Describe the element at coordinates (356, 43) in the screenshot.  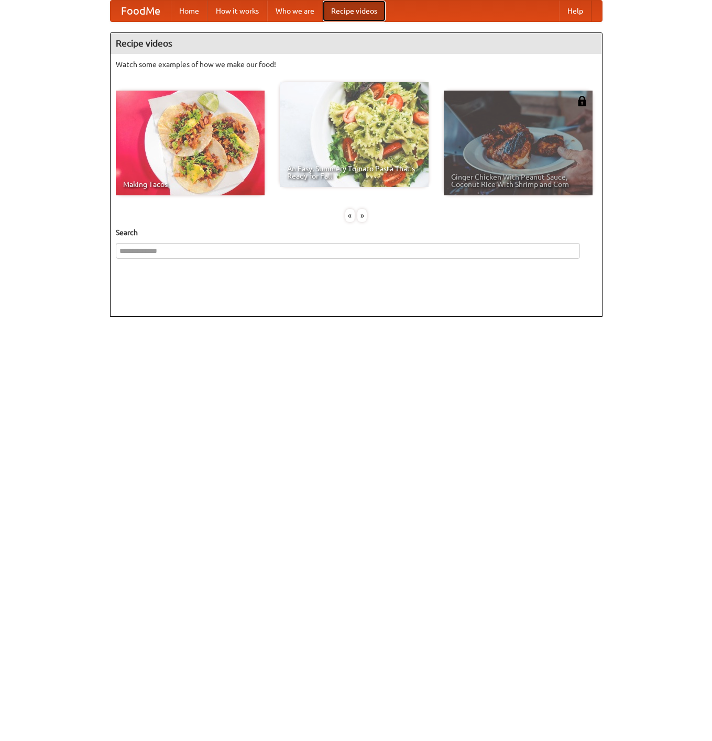
I see `h4: Recipe videos` at that location.